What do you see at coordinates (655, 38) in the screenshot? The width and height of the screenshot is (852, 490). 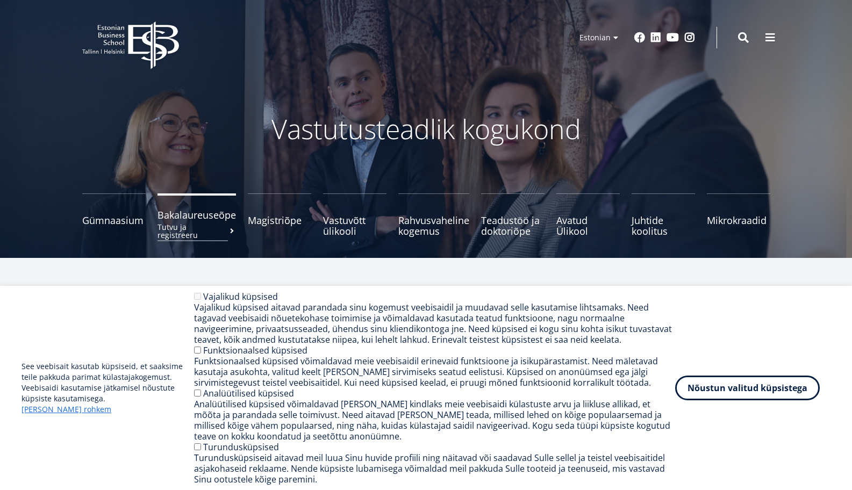 I see `a: Linkedin` at bounding box center [655, 38].